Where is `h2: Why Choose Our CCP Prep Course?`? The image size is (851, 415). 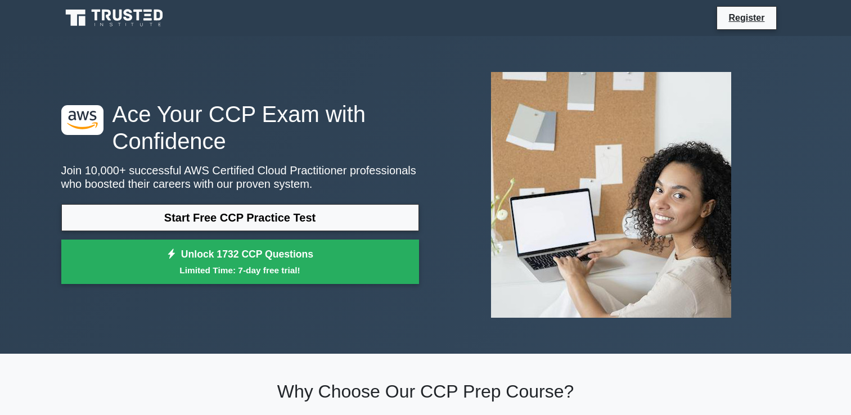
h2: Why Choose Our CCP Prep Course? is located at coordinates (426, 391).